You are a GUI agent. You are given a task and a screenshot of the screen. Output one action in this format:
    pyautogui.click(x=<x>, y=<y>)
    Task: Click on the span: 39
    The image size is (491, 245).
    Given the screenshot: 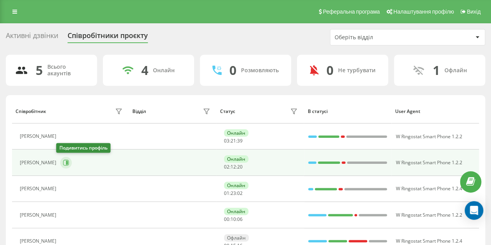 What is the action you would take?
    pyautogui.click(x=240, y=140)
    